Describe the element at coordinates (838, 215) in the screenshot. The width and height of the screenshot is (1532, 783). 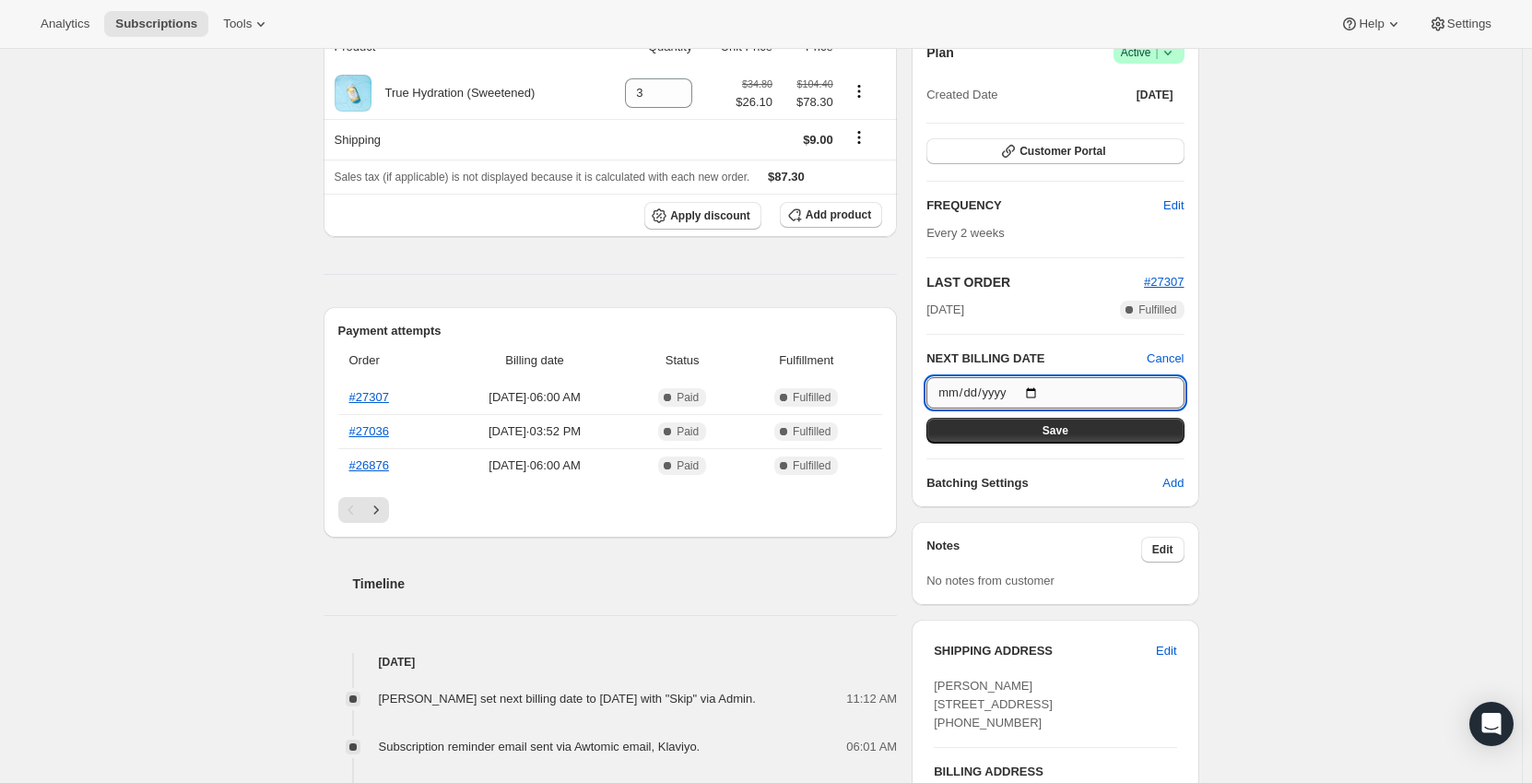
I see `span: Add product` at that location.